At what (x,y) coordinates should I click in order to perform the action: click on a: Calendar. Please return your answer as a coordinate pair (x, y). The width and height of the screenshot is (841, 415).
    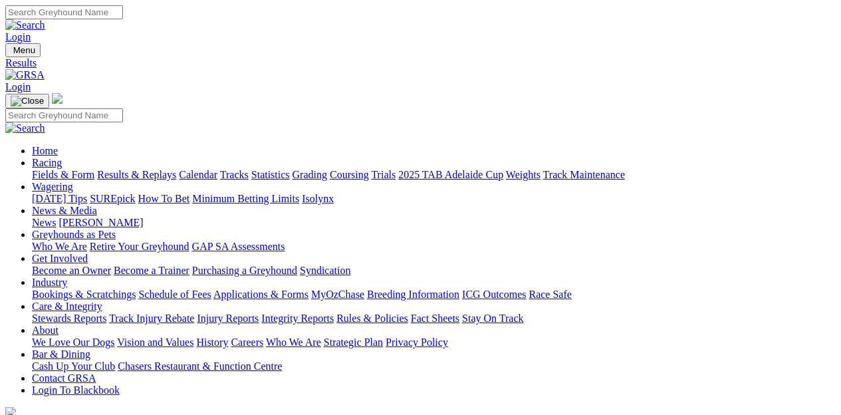
    Looking at the image, I should click on (198, 174).